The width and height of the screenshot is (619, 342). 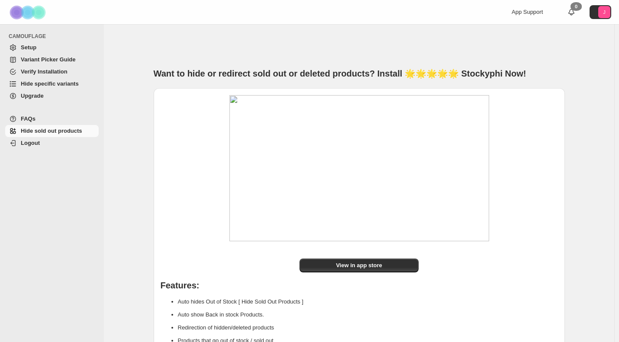 What do you see at coordinates (52, 119) in the screenshot?
I see `a: FAQs` at bounding box center [52, 119].